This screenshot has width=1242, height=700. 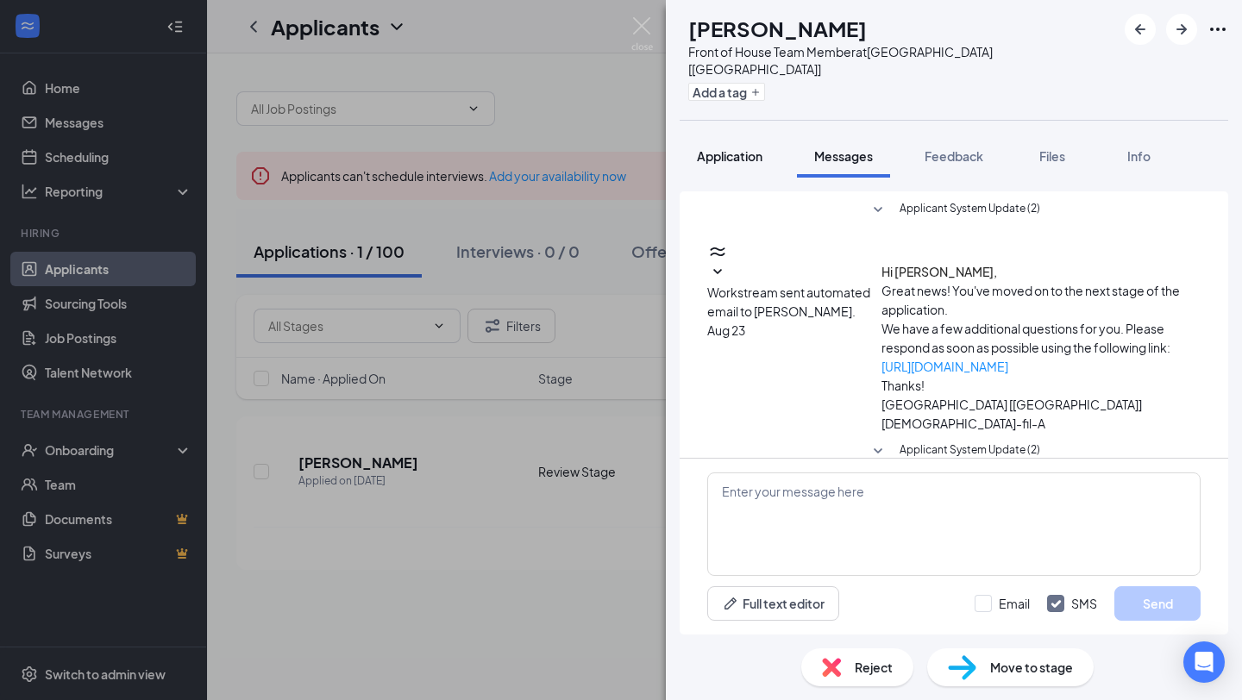 I want to click on p: We have a few additional questions for you. Please respond as soon as possible using the followin..., so click(x=1041, y=338).